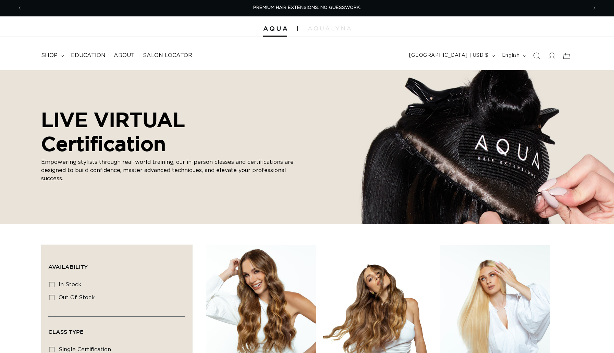  I want to click on span: In stock, so click(70, 285).